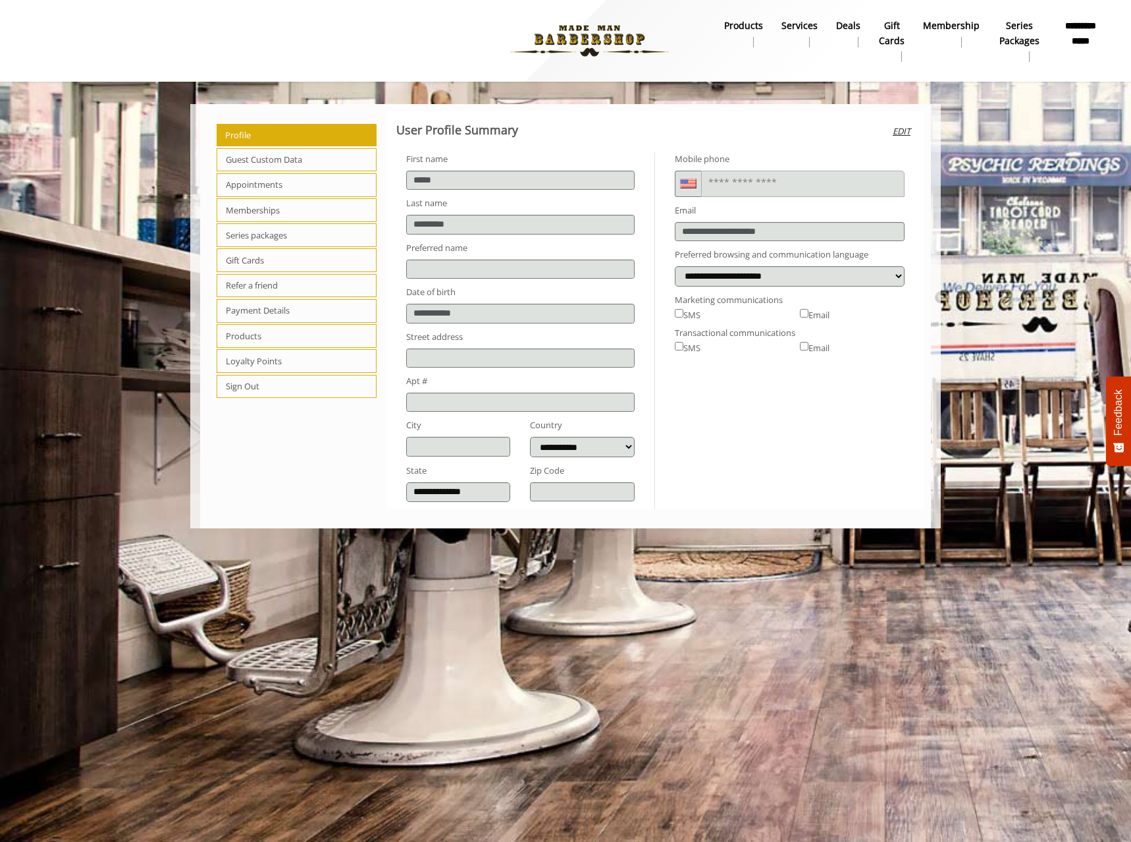 The image size is (1131, 842). Describe the element at coordinates (799, 34) in the screenshot. I see `a: ServicesServices` at that location.